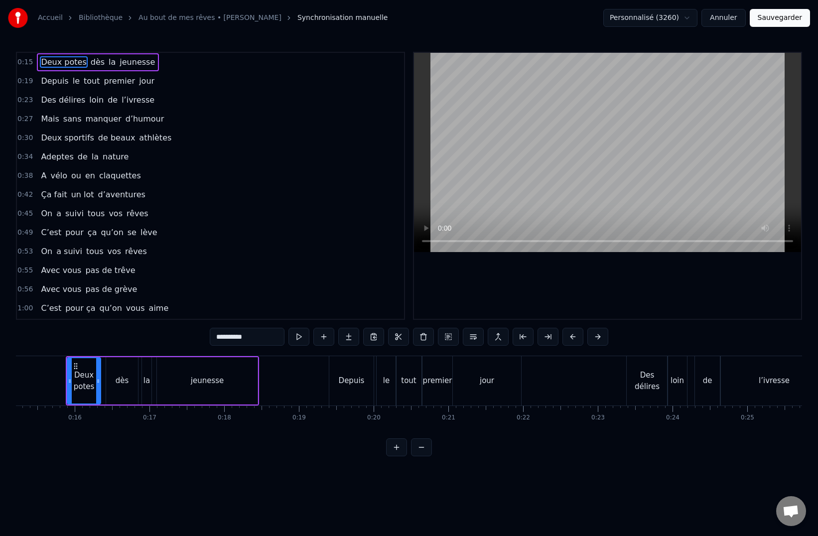  I want to click on div: tout, so click(408, 380).